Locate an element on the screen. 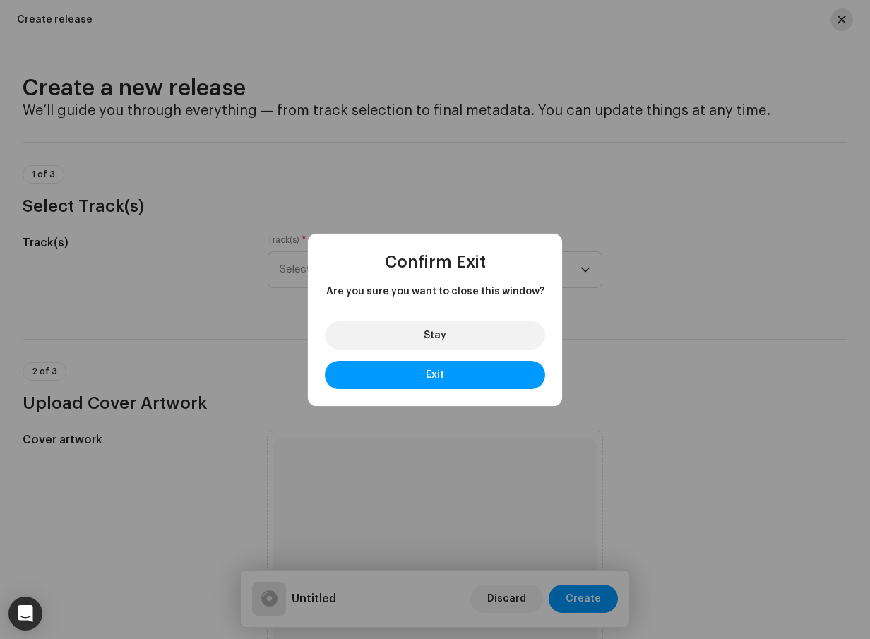  span: Confirm Exit is located at coordinates (435, 262).